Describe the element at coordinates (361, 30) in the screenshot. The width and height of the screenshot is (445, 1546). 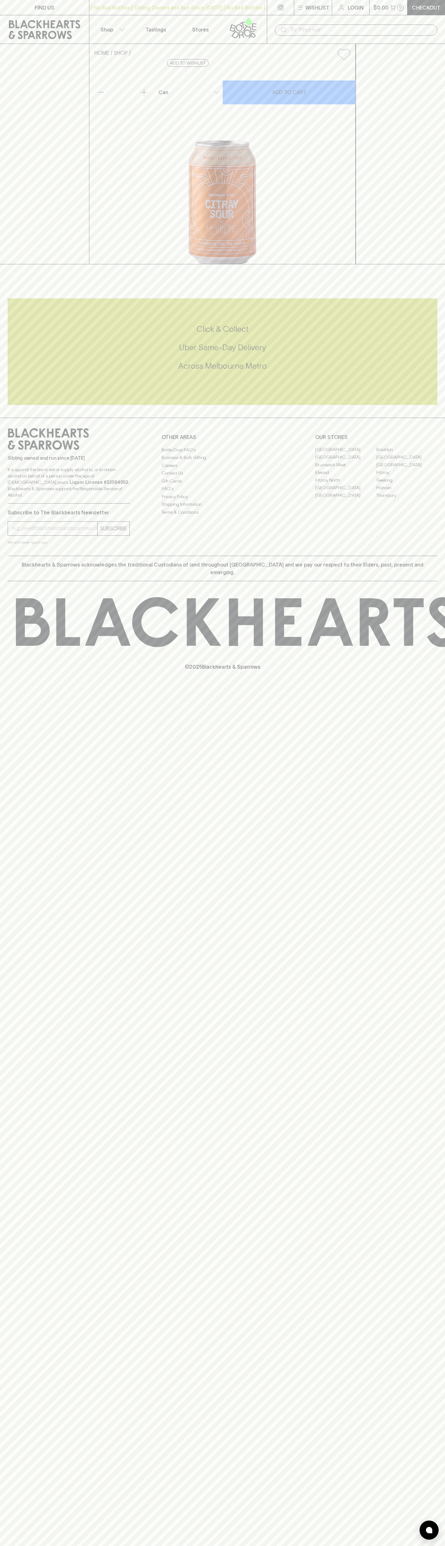
I see `input: Try "Pinot noir"` at that location.